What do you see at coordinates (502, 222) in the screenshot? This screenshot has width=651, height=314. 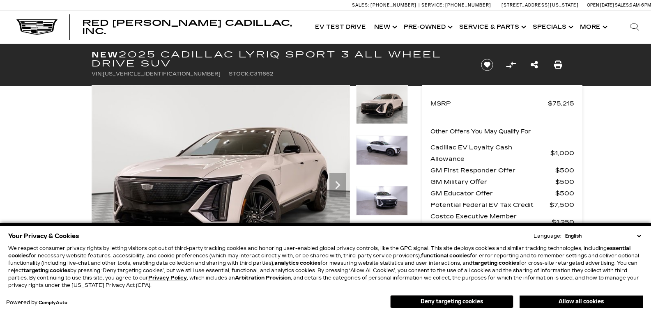 I see `a: Costco Executive Member Incentive $1,250` at bounding box center [502, 222].